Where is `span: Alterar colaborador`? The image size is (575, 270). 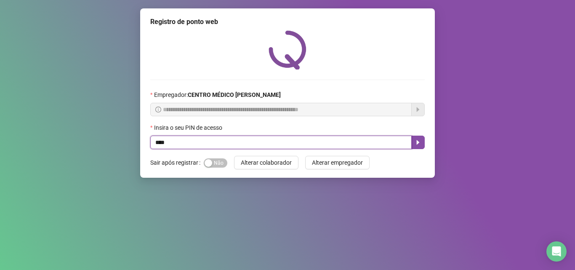
span: Alterar colaborador is located at coordinates (266, 162).